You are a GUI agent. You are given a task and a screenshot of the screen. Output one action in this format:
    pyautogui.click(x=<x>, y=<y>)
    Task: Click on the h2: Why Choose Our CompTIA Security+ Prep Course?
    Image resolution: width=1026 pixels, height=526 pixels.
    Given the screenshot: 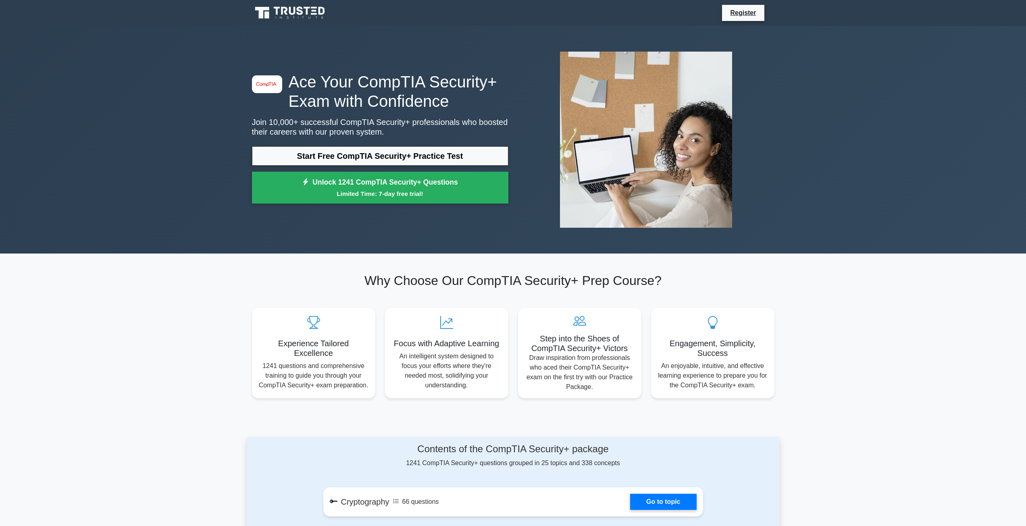 What is the action you would take?
    pyautogui.click(x=513, y=281)
    